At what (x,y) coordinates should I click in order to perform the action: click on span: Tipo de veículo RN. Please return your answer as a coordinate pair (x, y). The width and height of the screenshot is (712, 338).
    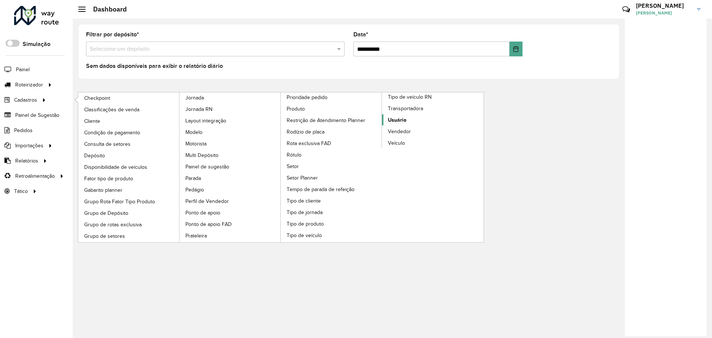
    Looking at the image, I should click on (410, 97).